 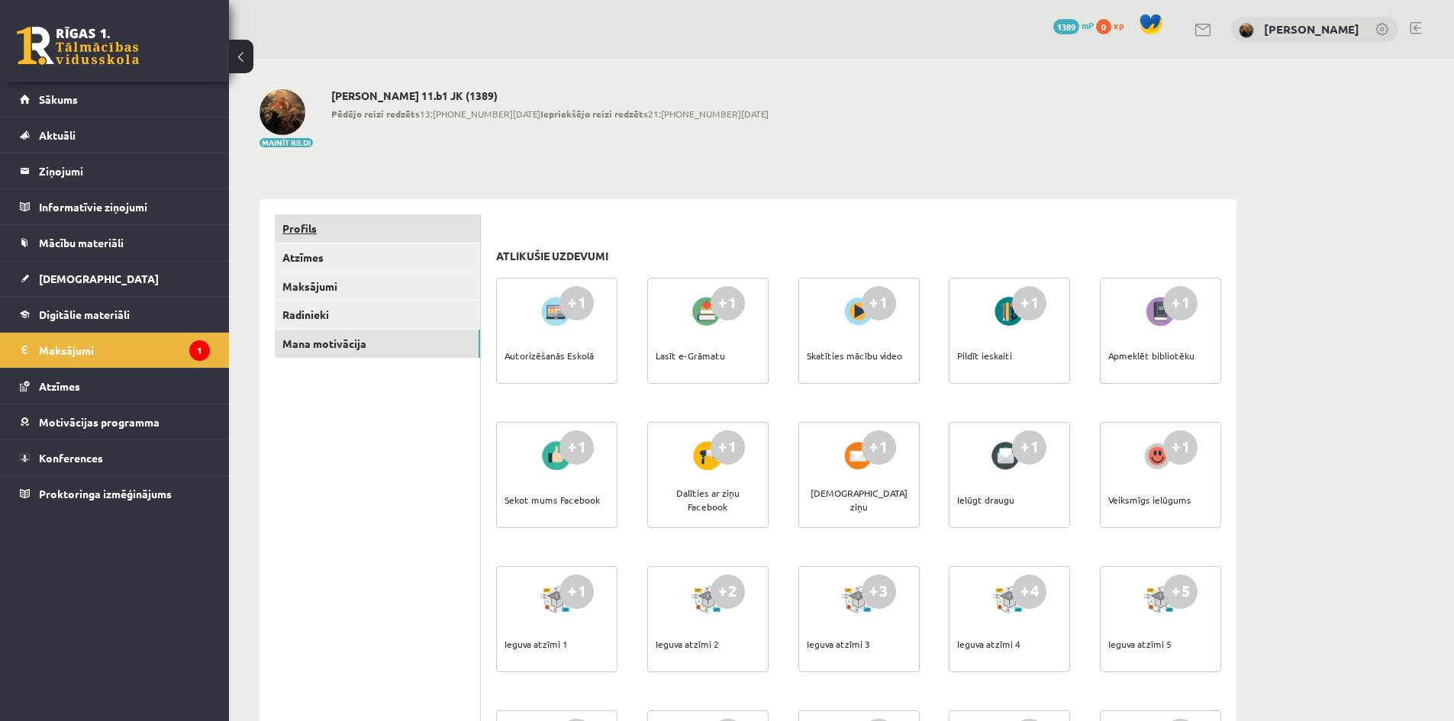 What do you see at coordinates (988, 644) in the screenshot?
I see `div: Ieguva atzīmi 4` at bounding box center [988, 644].